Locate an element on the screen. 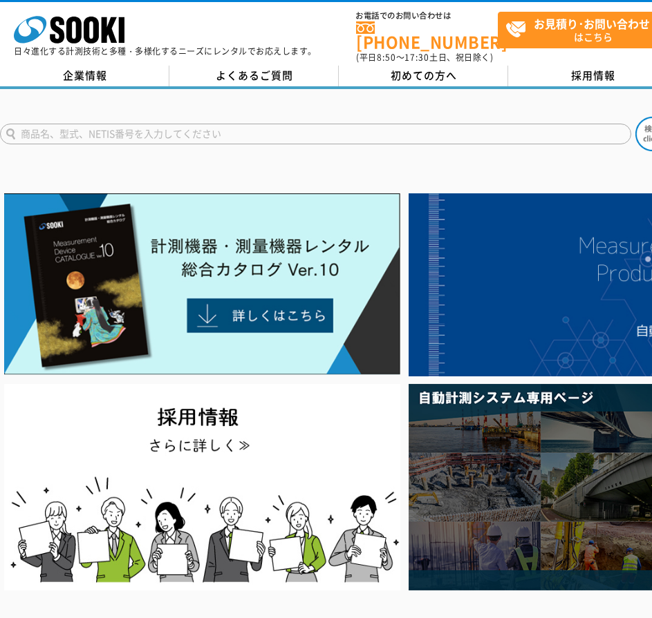 This screenshot has width=652, height=618. span: 初めての方へ is located at coordinates (424, 75).